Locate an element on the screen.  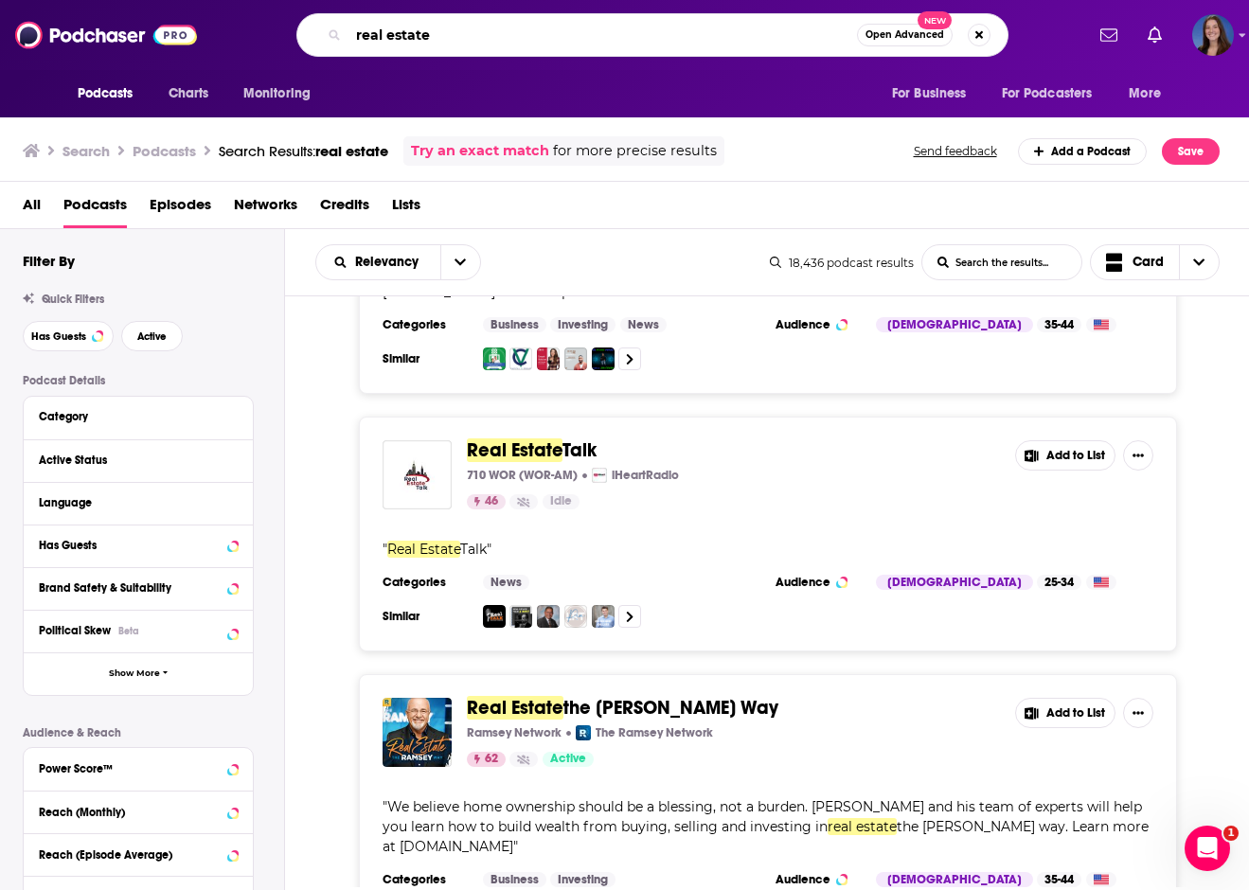
img: Wealth Wisdom Financial Podcast is located at coordinates (494, 359).